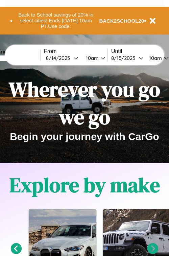 The width and height of the screenshot is (169, 256). What do you see at coordinates (59, 58) in the screenshot?
I see `div: 8 / 14 / 2025` at bounding box center [59, 58].